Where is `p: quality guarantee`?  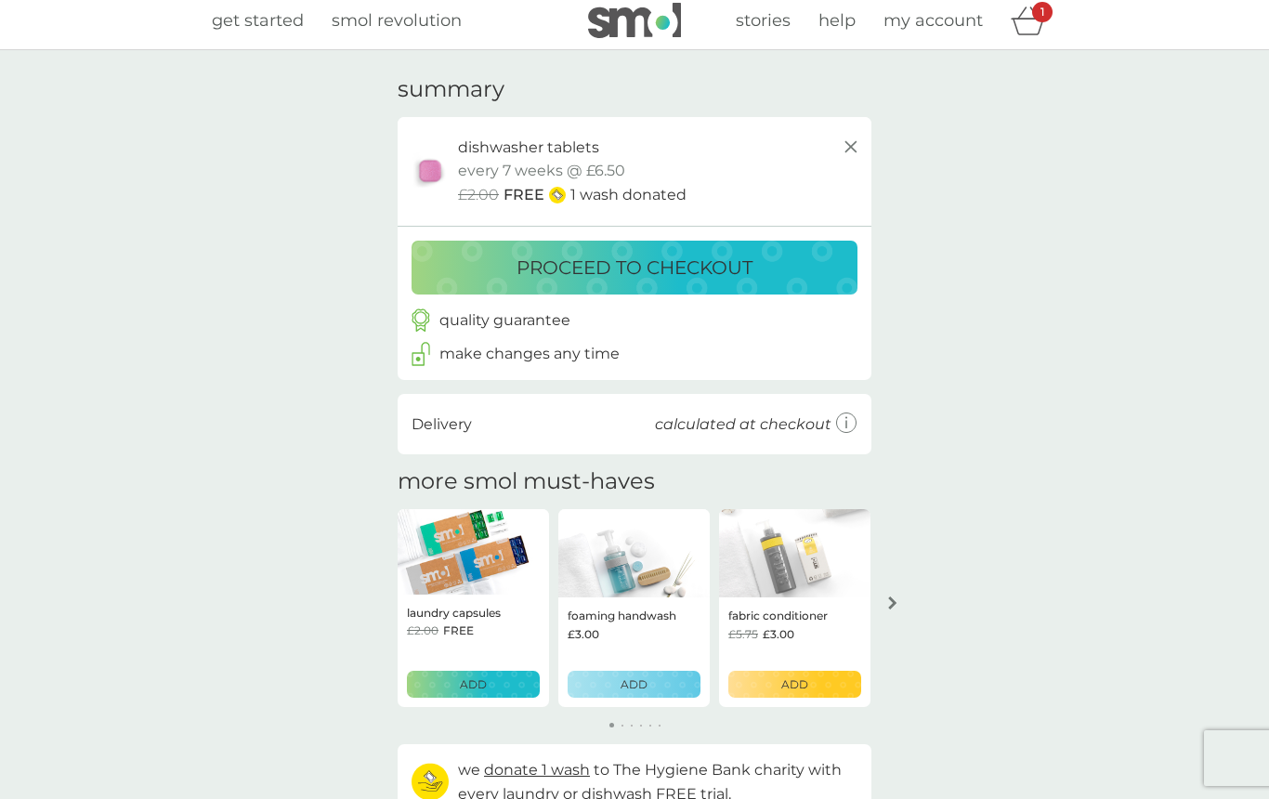
p: quality guarantee is located at coordinates (504, 320).